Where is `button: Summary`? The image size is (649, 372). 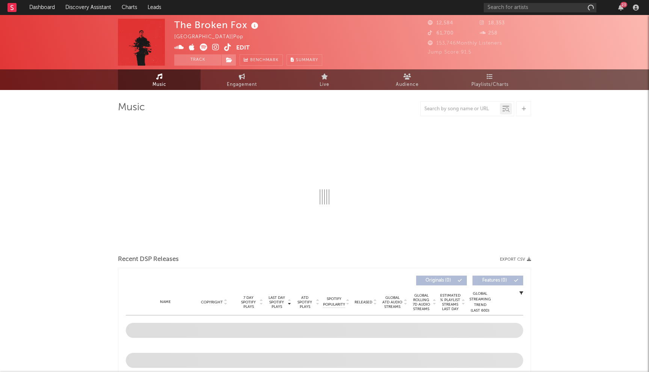 button: Summary is located at coordinates (304, 60).